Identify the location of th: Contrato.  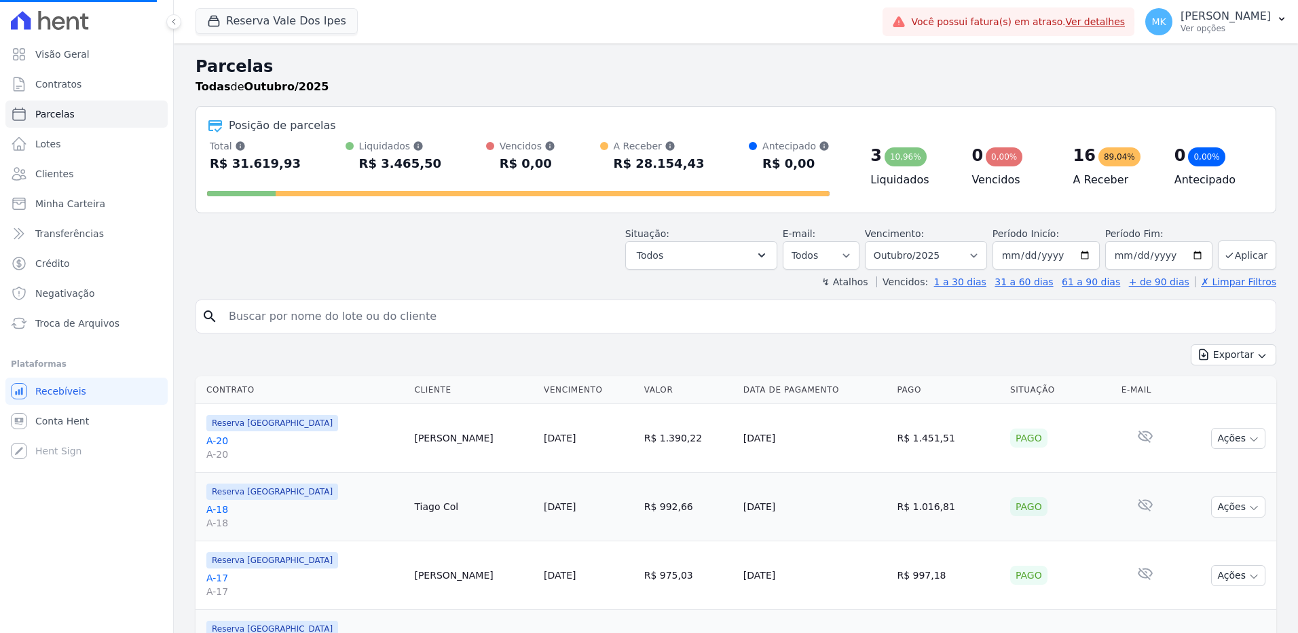
(302, 390).